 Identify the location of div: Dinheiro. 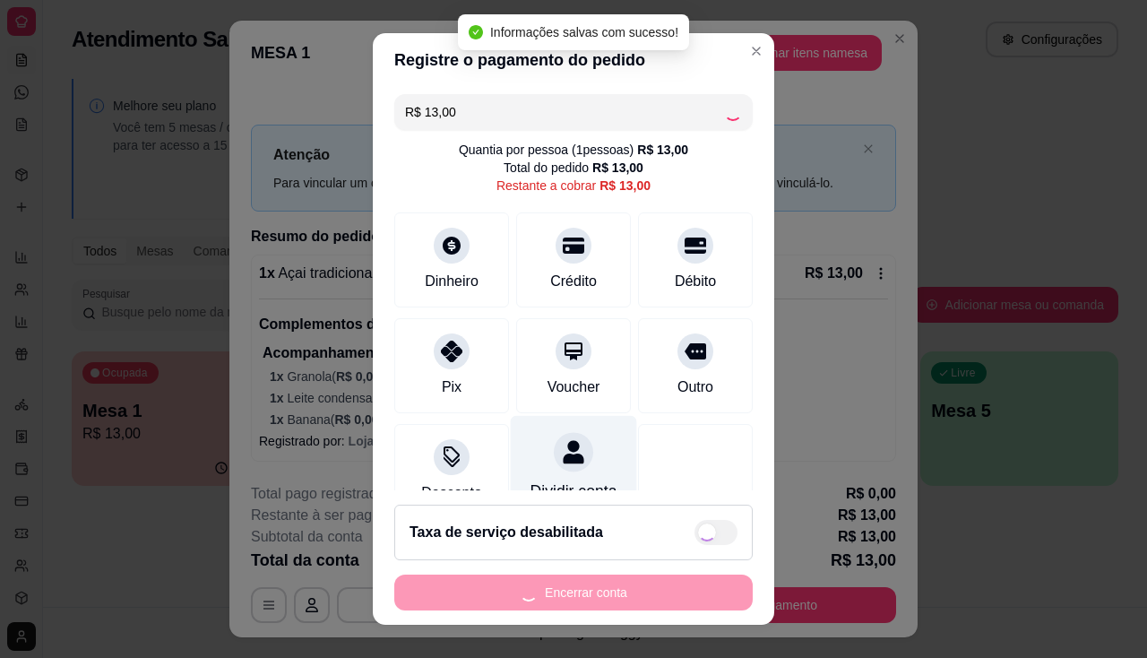
(452, 281).